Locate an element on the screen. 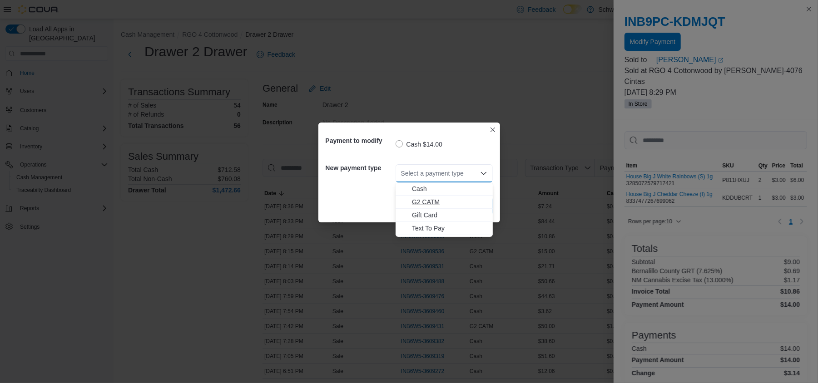 The height and width of the screenshot is (383, 818). div: Choose from the following options is located at coordinates (444, 209).